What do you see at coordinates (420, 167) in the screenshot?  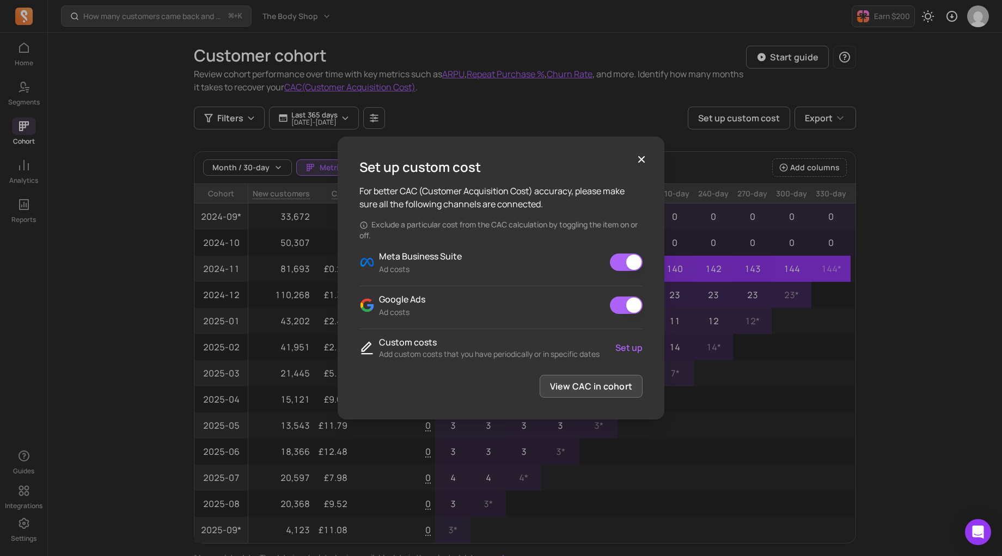 I see `h3: Set up custom cost` at bounding box center [420, 167].